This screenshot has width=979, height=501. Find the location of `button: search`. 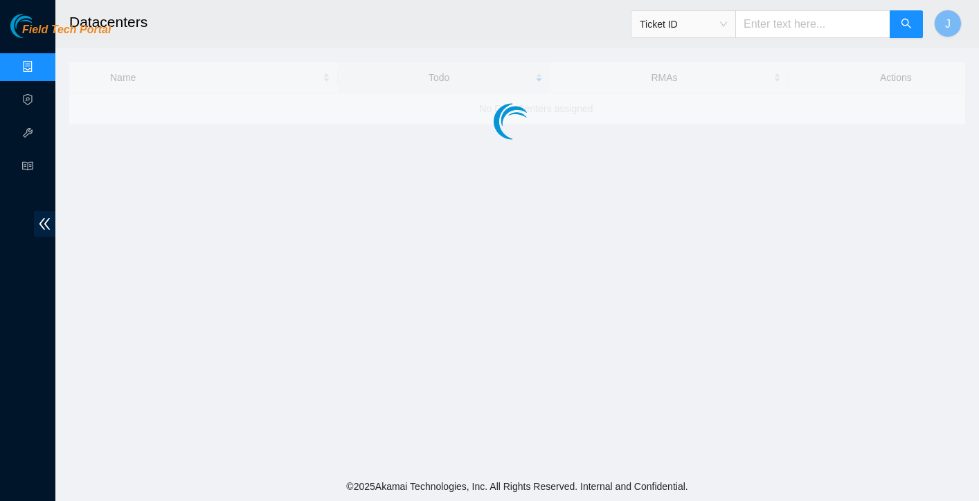

button: search is located at coordinates (906, 24).